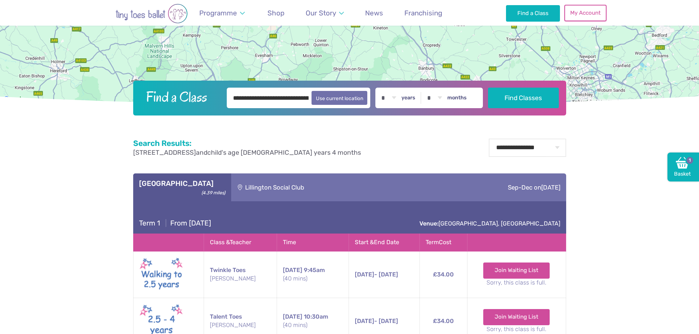  I want to click on h2: Find a Class, so click(181, 97).